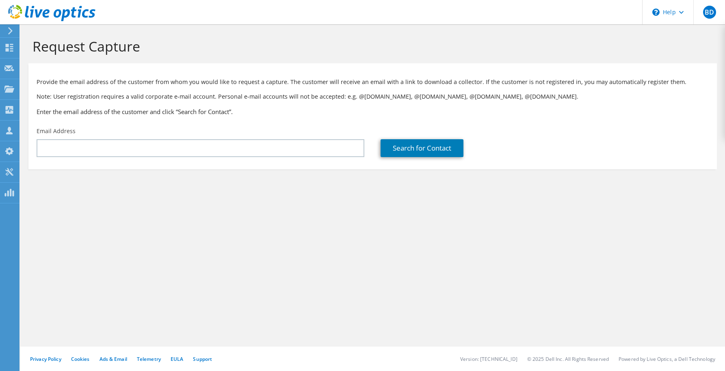 Image resolution: width=725 pixels, height=371 pixels. Describe the element at coordinates (656, 12) in the screenshot. I see `svg: \n` at that location.